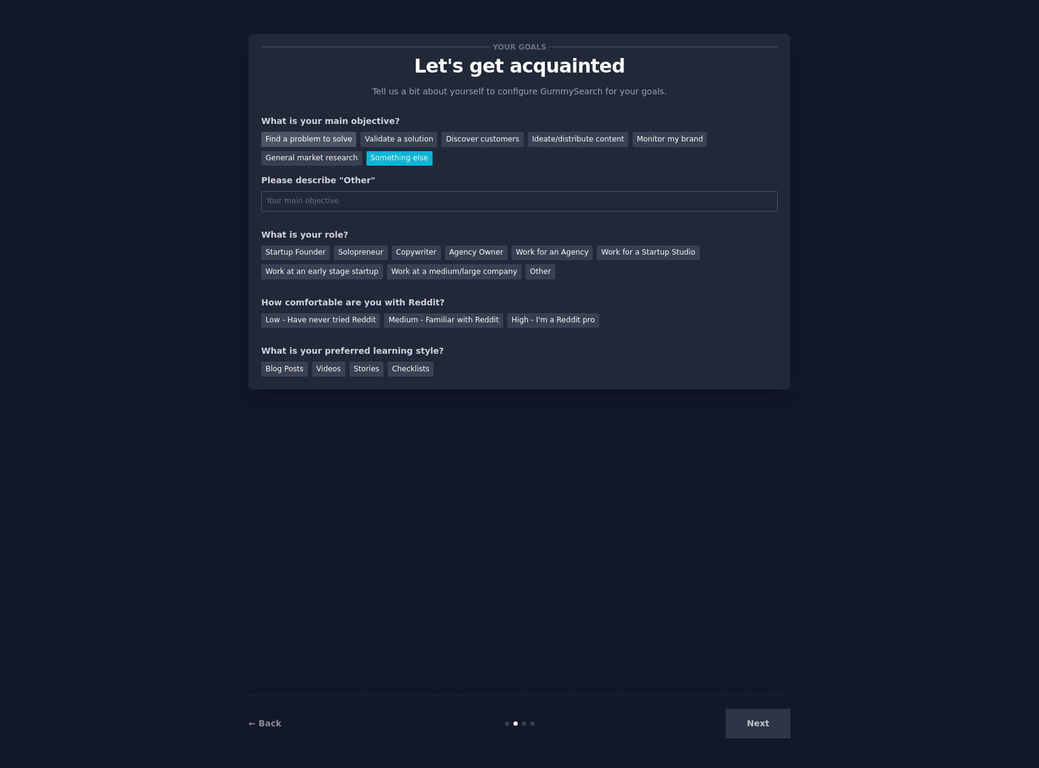 The width and height of the screenshot is (1039, 768). I want to click on div: Copywriter, so click(416, 253).